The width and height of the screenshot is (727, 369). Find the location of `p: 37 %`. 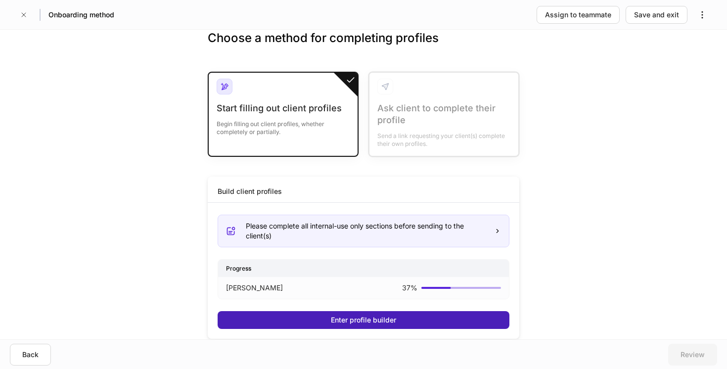

p: 37 % is located at coordinates (409, 288).